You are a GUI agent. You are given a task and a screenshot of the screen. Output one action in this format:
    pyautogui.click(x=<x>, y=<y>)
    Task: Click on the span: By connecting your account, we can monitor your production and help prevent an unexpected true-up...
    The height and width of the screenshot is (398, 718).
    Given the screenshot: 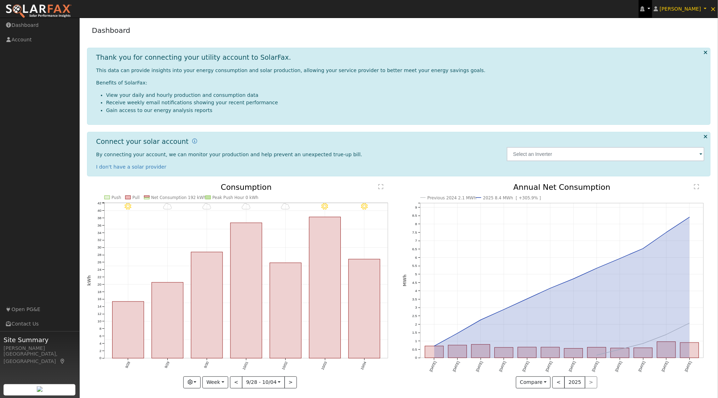 What is the action you would take?
    pyautogui.click(x=229, y=155)
    